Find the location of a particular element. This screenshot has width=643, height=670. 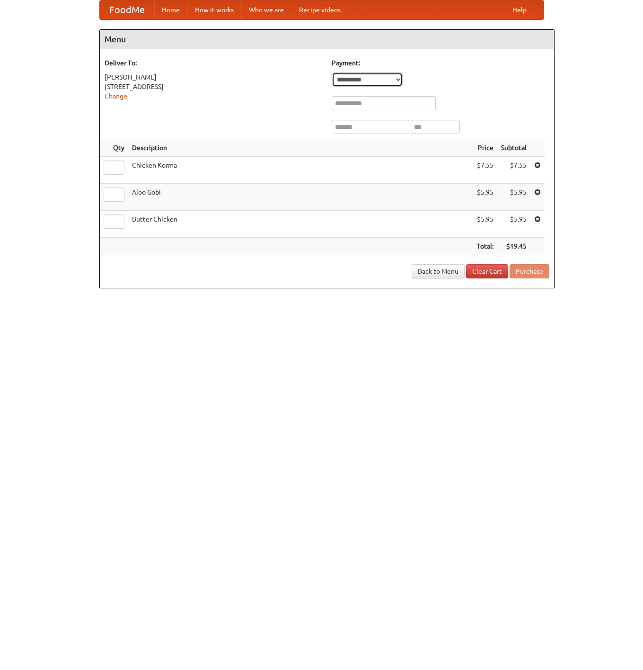

th: Qty is located at coordinates (114, 148).